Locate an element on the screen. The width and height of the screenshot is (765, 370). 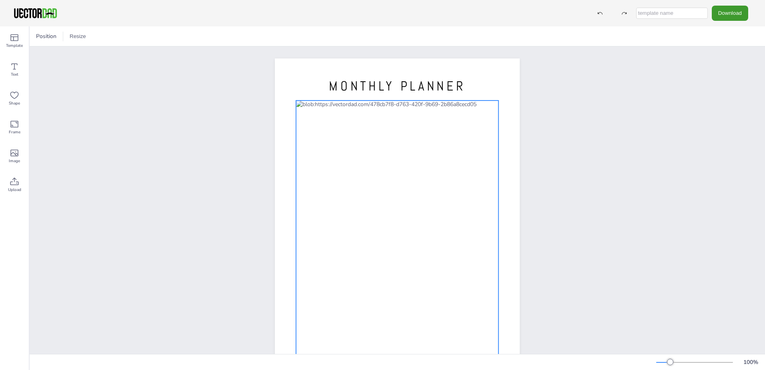
input: template name is located at coordinates (672, 13).